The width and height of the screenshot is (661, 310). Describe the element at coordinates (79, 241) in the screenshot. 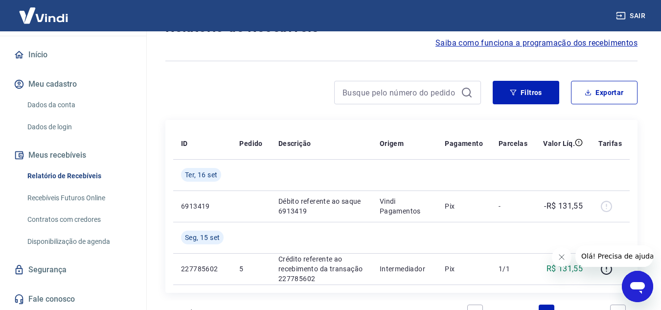

I see `a: Disponibilização de agenda` at that location.